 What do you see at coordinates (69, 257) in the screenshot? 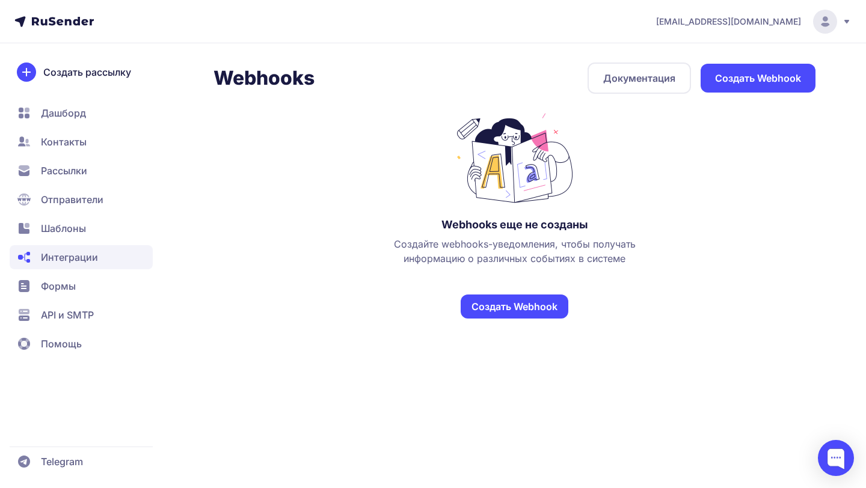
I see `span: Интеграции` at bounding box center [69, 257].